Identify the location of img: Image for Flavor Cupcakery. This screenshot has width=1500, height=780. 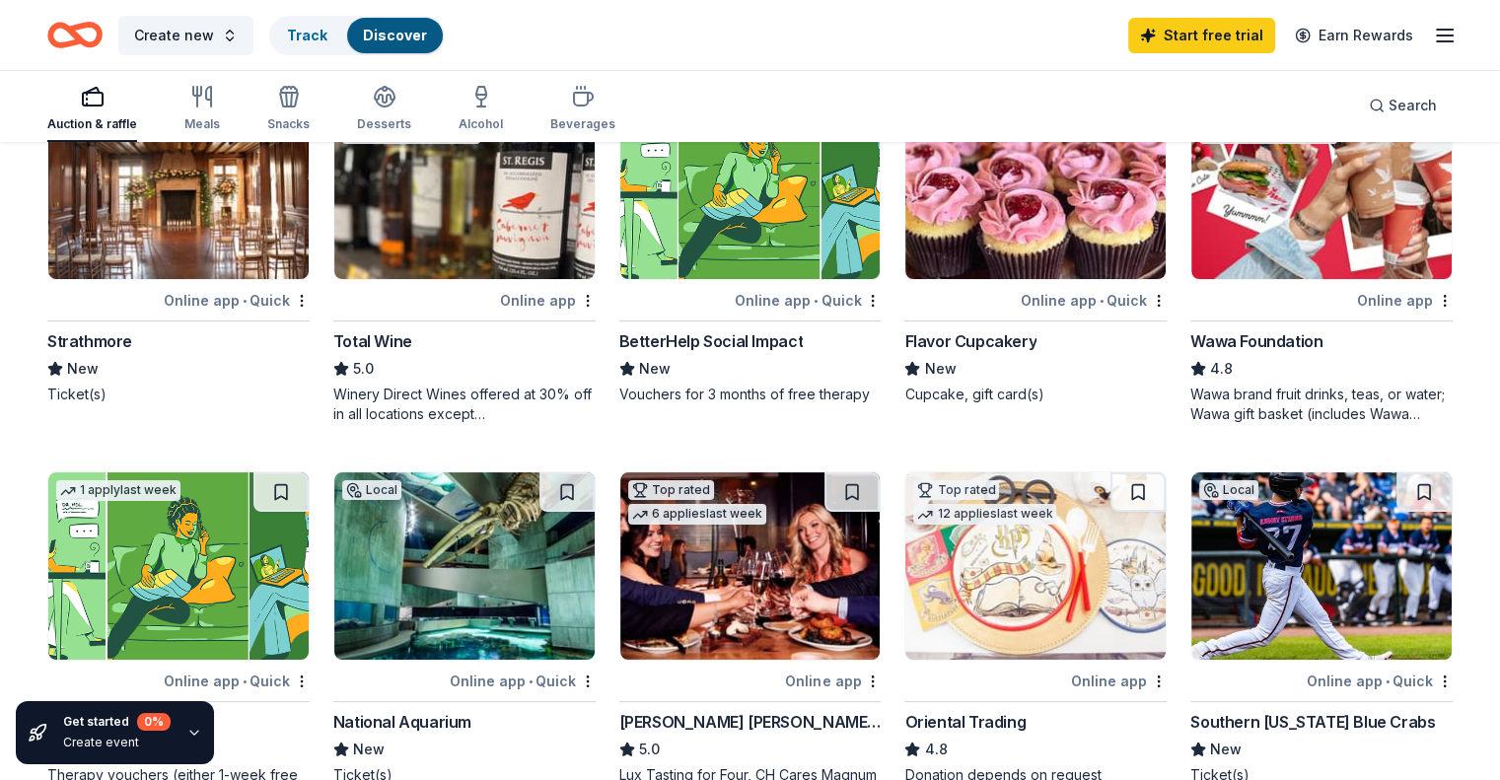
(1036, 185).